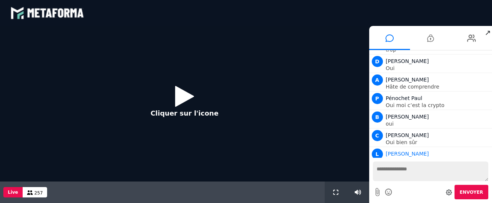 The height and width of the screenshot is (203, 492). What do you see at coordinates (39, 193) in the screenshot?
I see `span: 257` at bounding box center [39, 193].